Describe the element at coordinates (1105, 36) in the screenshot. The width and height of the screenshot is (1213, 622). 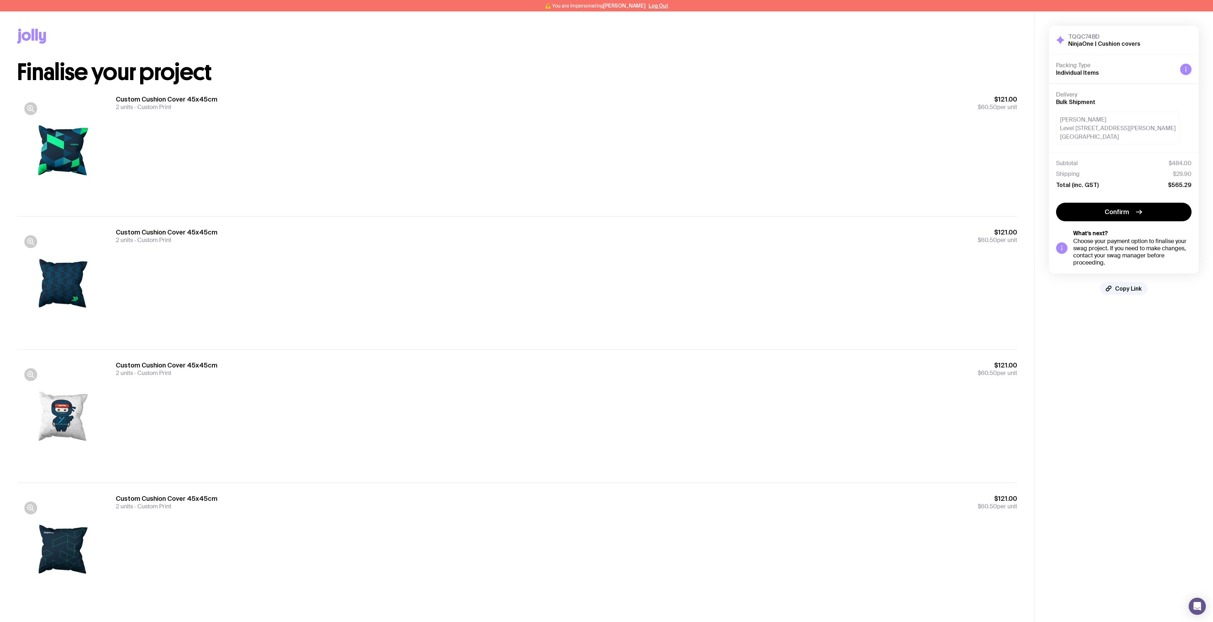
I see `h3: TQQC74BD` at that location.